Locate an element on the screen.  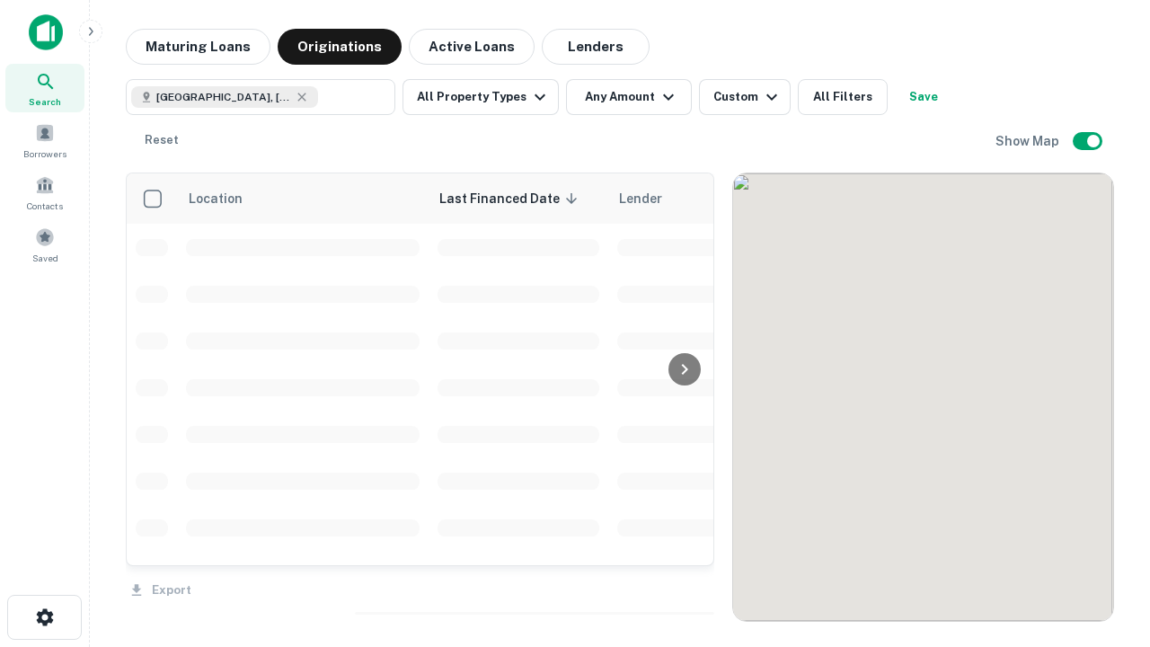
div: Saved is located at coordinates (45, 244).